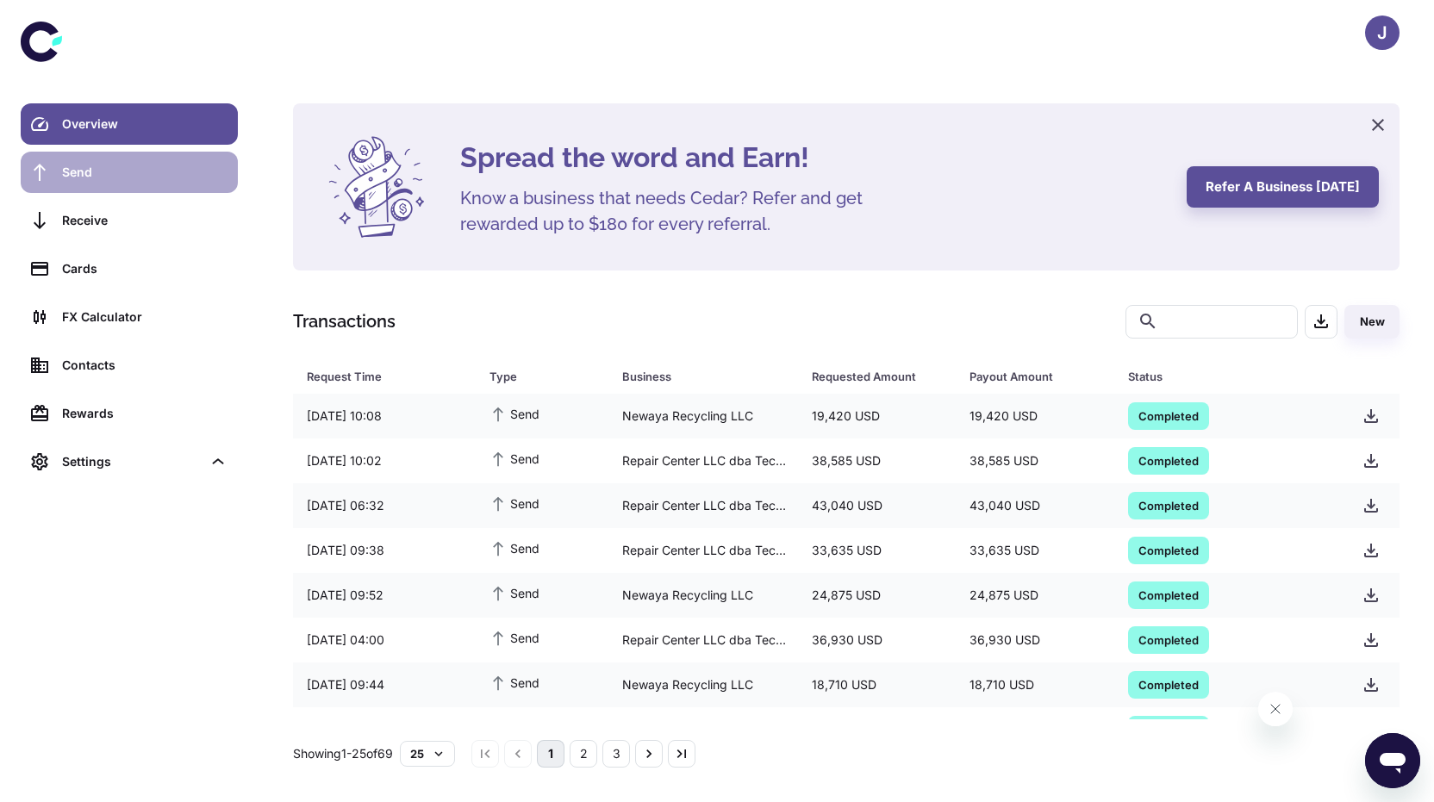  I want to click on div: Request Time, so click(377, 377).